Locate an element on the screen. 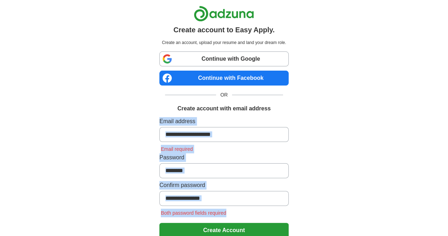 Image resolution: width=448 pixels, height=236 pixels. a: Continue with Facebook is located at coordinates (224, 78).